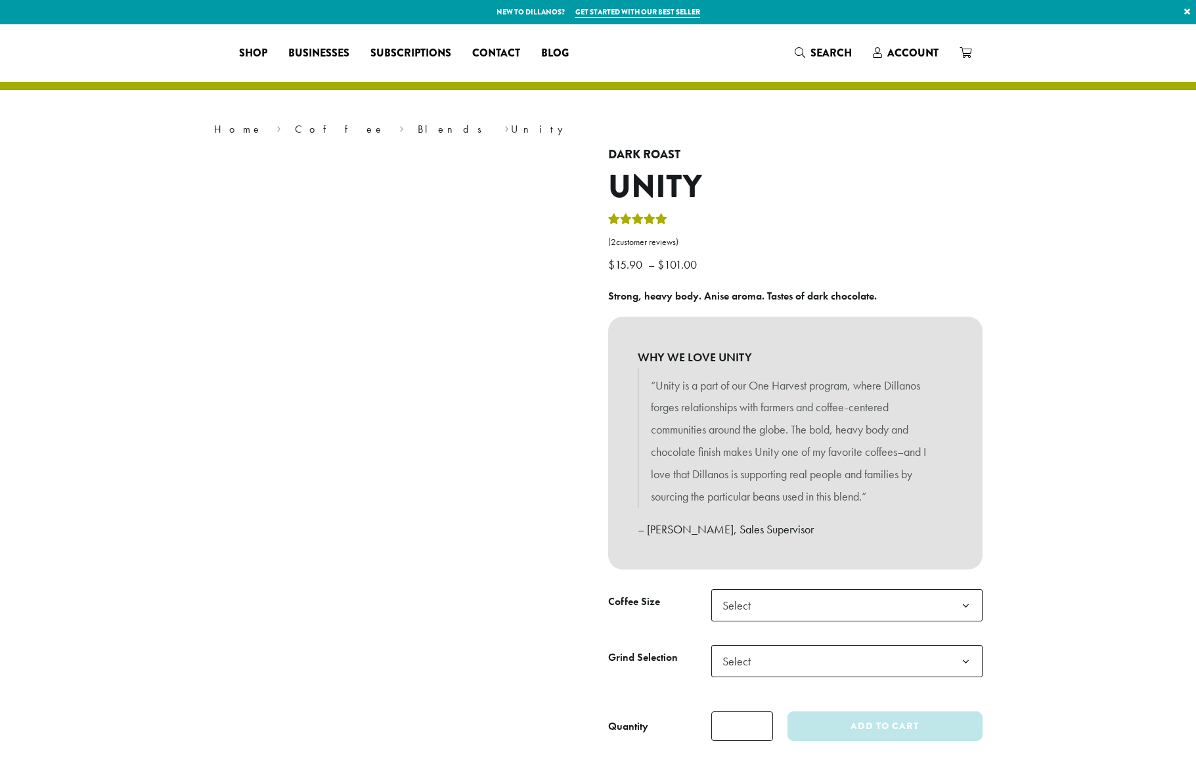 This screenshot has height=783, width=1196. Describe the element at coordinates (795, 242) in the screenshot. I see `a: (2customer reviews)` at that location.